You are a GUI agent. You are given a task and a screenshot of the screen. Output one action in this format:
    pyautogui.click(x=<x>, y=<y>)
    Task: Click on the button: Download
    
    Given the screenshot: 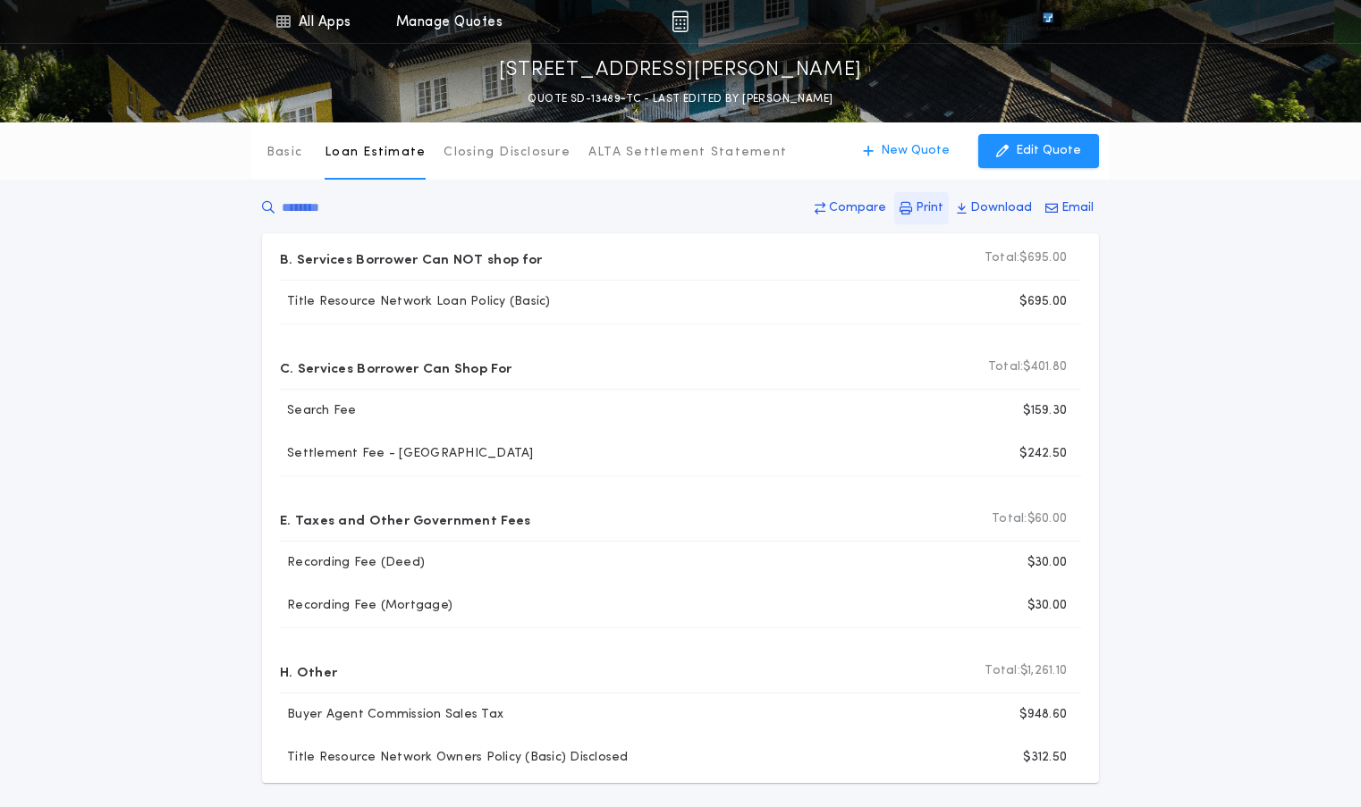 What is the action you would take?
    pyautogui.click(x=994, y=208)
    